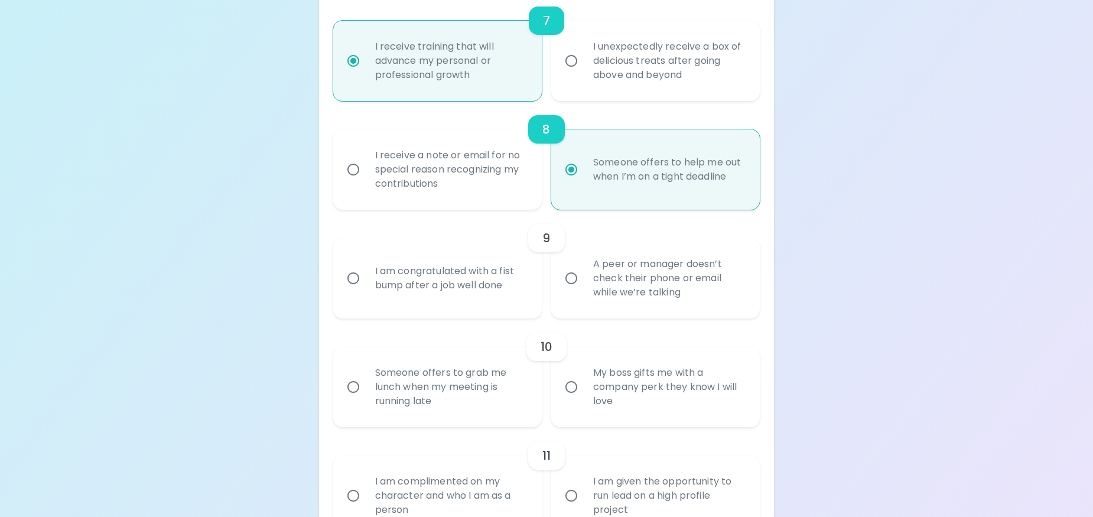 This screenshot has height=517, width=1093. What do you see at coordinates (450, 61) in the screenshot?
I see `div: I receive training that will advance my personal or professional growth` at bounding box center [450, 61].